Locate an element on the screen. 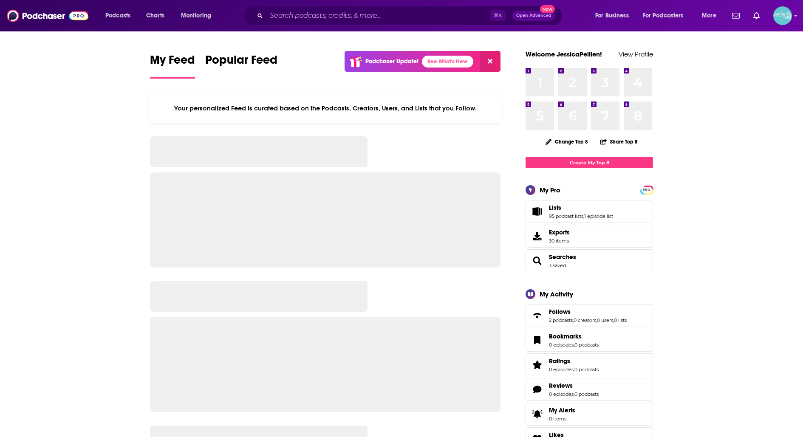 Image resolution: width=803 pixels, height=437 pixels. span: For Business is located at coordinates (611, 16).